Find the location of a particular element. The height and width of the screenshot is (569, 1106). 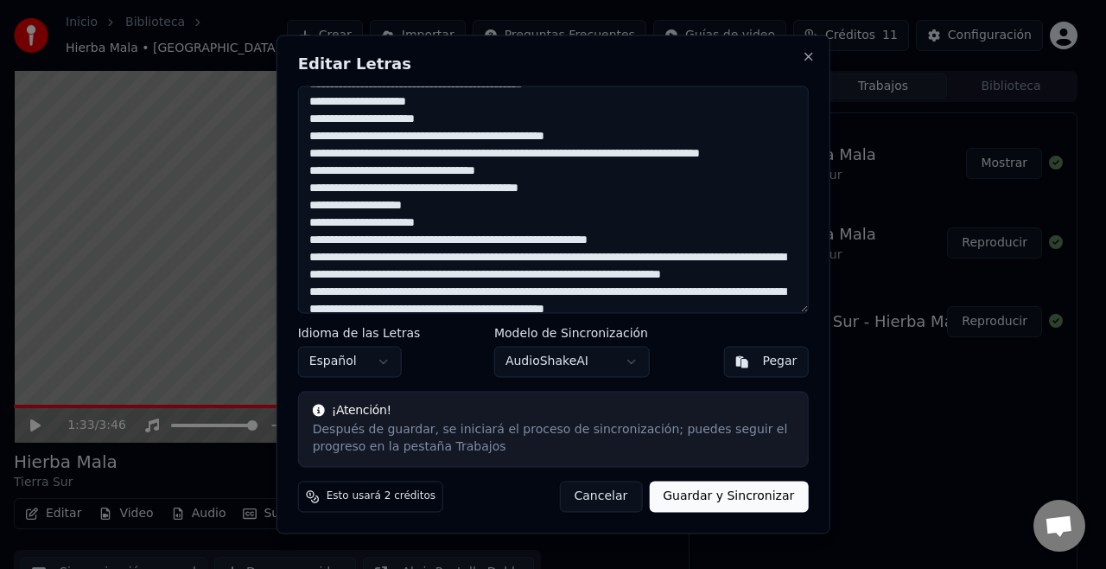

button: Pegar is located at coordinates (767, 362).